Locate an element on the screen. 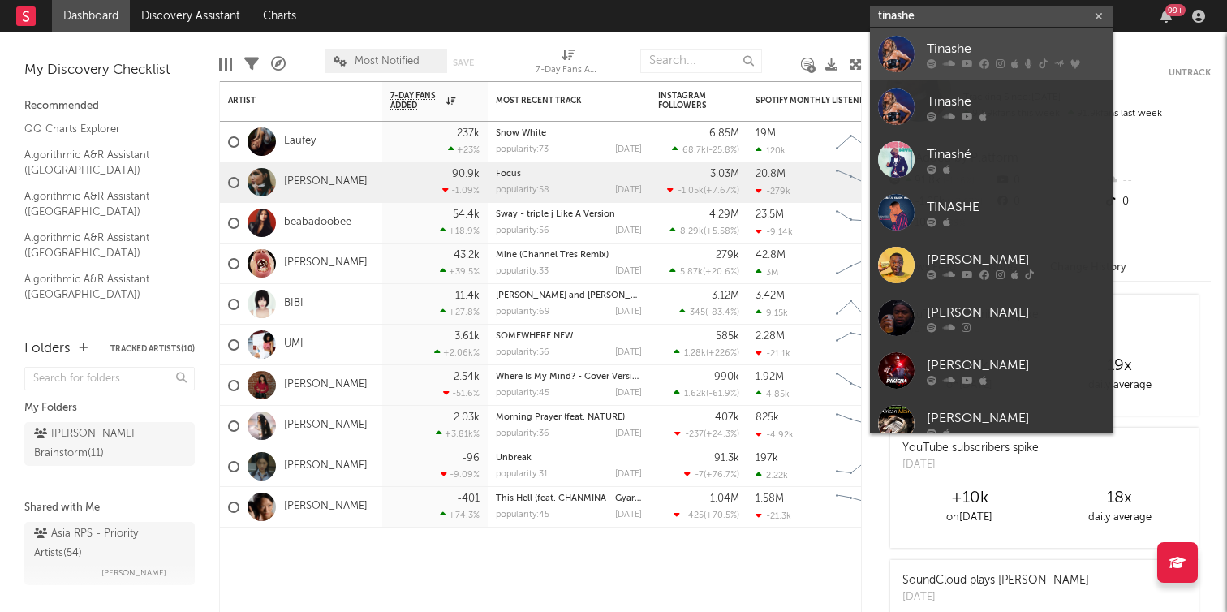 The width and height of the screenshot is (1227, 612). div: 6.85M is located at coordinates (724, 133).